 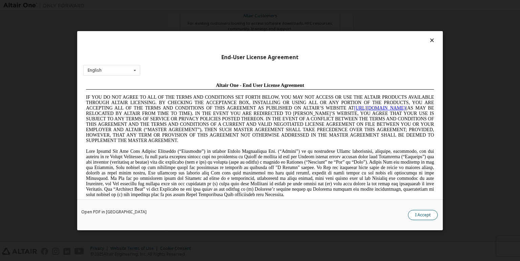 What do you see at coordinates (423, 215) in the screenshot?
I see `button: I Accept` at bounding box center [423, 215].